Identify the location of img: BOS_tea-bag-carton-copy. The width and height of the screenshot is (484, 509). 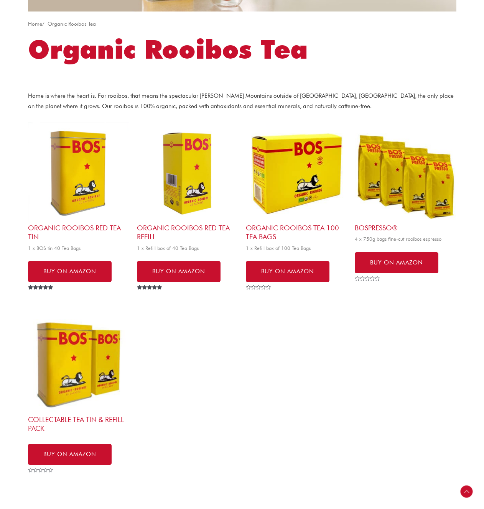
(187, 173).